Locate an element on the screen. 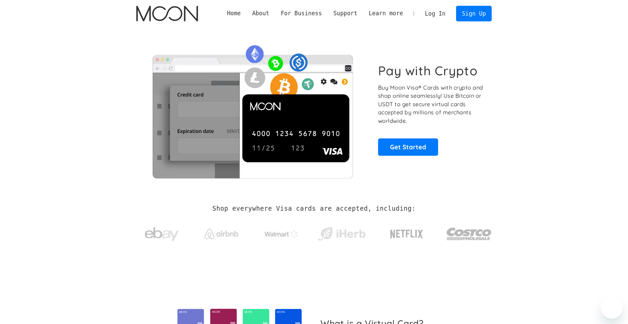 This screenshot has height=324, width=628. a: Log In is located at coordinates (435, 14).